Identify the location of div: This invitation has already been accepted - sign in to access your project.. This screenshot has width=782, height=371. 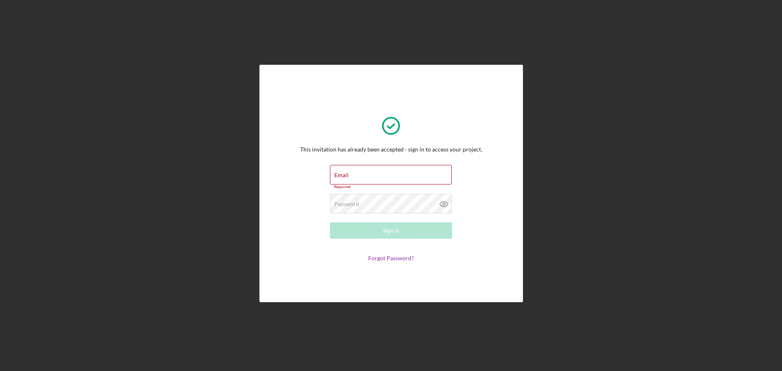
(391, 149).